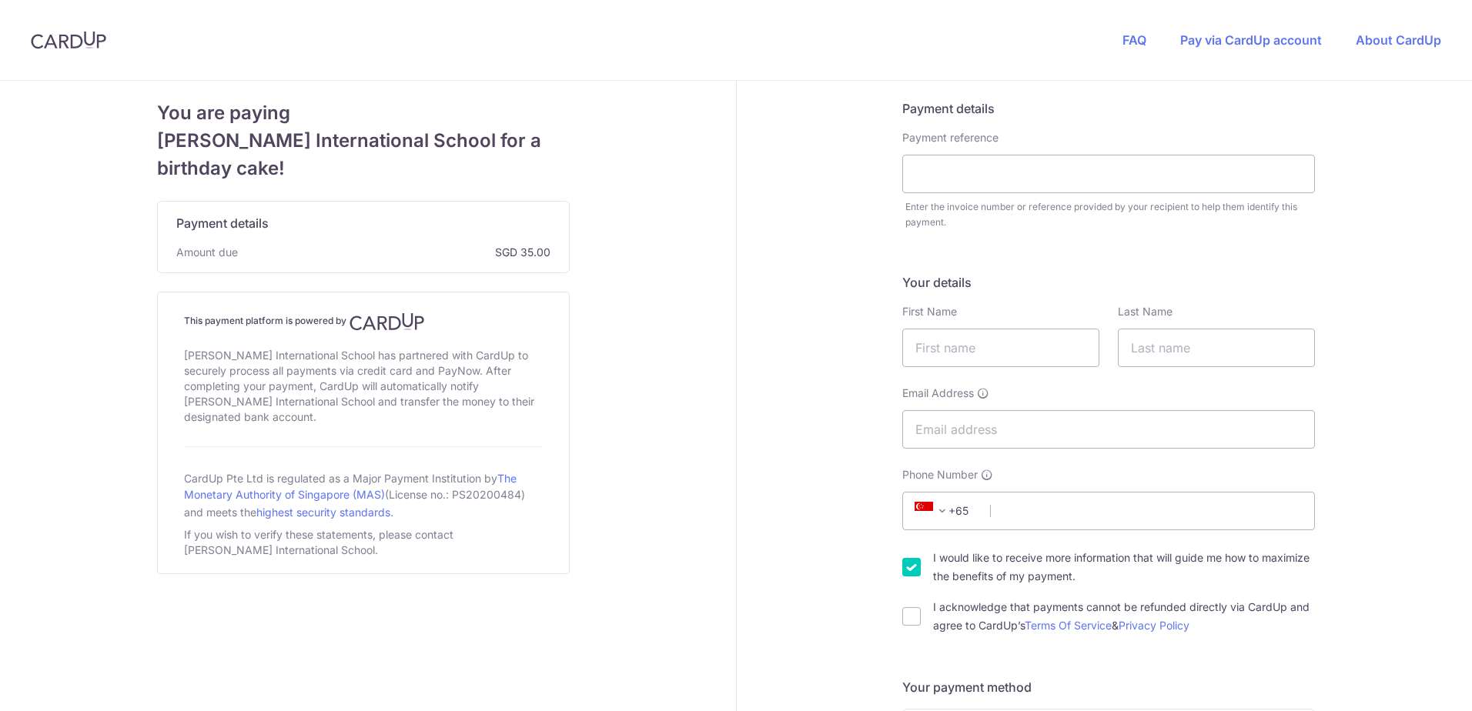  What do you see at coordinates (1068, 625) in the screenshot?
I see `a: Terms Of Service` at bounding box center [1068, 625].